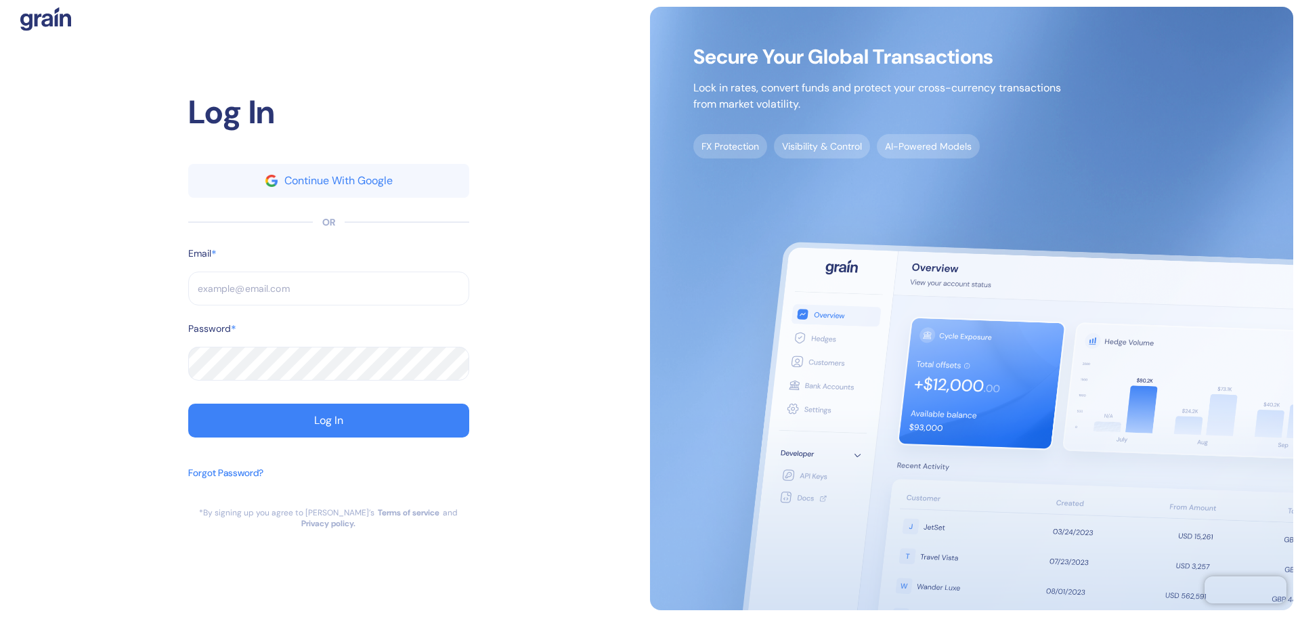  Describe the element at coordinates (877, 96) in the screenshot. I see `p: Lock in rates, convert funds and protect your cross-currency transactions from market volatility.` at that location.